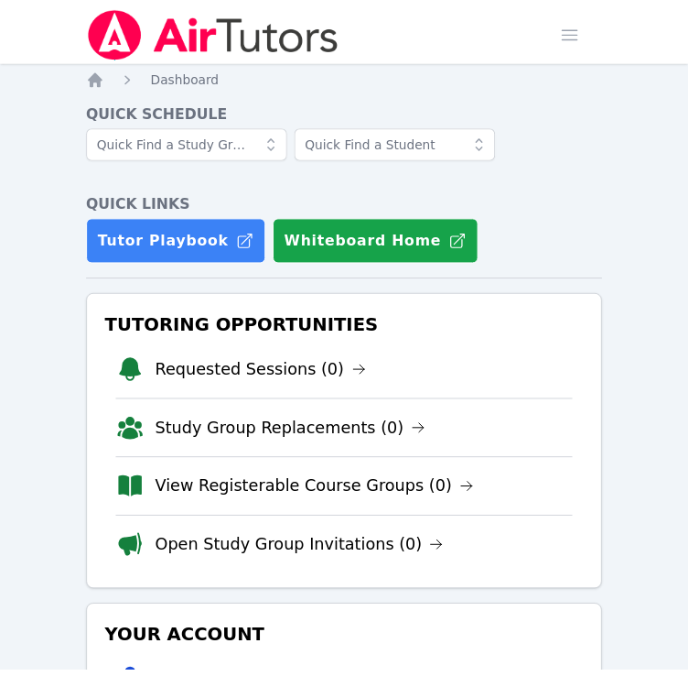  I want to click on h4: Quick Links, so click(351, 201).